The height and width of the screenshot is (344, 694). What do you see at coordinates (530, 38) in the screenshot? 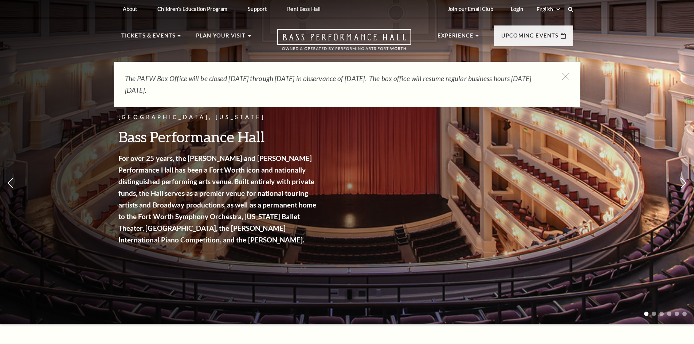
I see `p: Upcoming Events` at bounding box center [530, 38].